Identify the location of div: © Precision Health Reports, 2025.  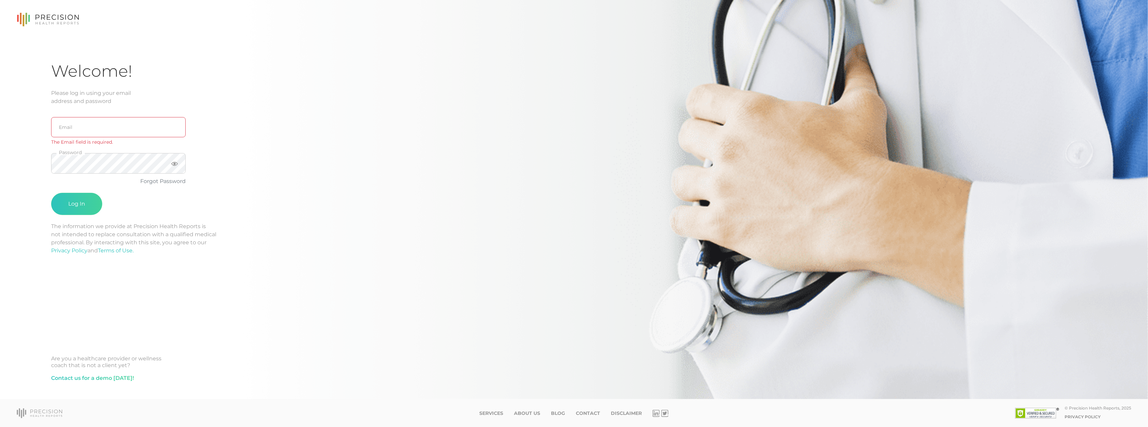
(1098, 408).